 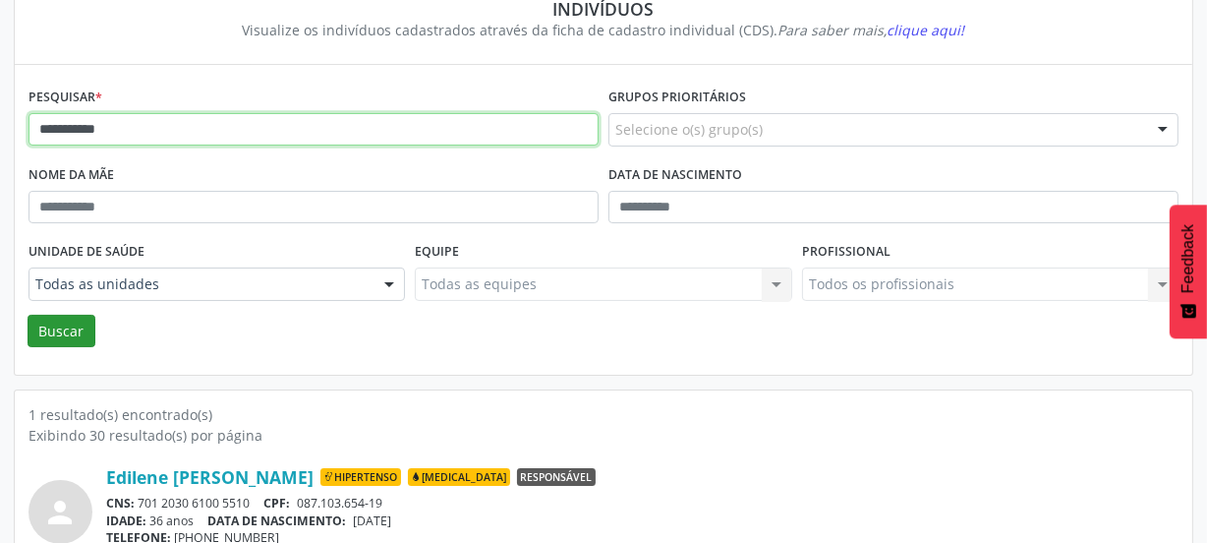 I want to click on button: Feedback - Mostrar pesquisa, so click(x=1189, y=271).